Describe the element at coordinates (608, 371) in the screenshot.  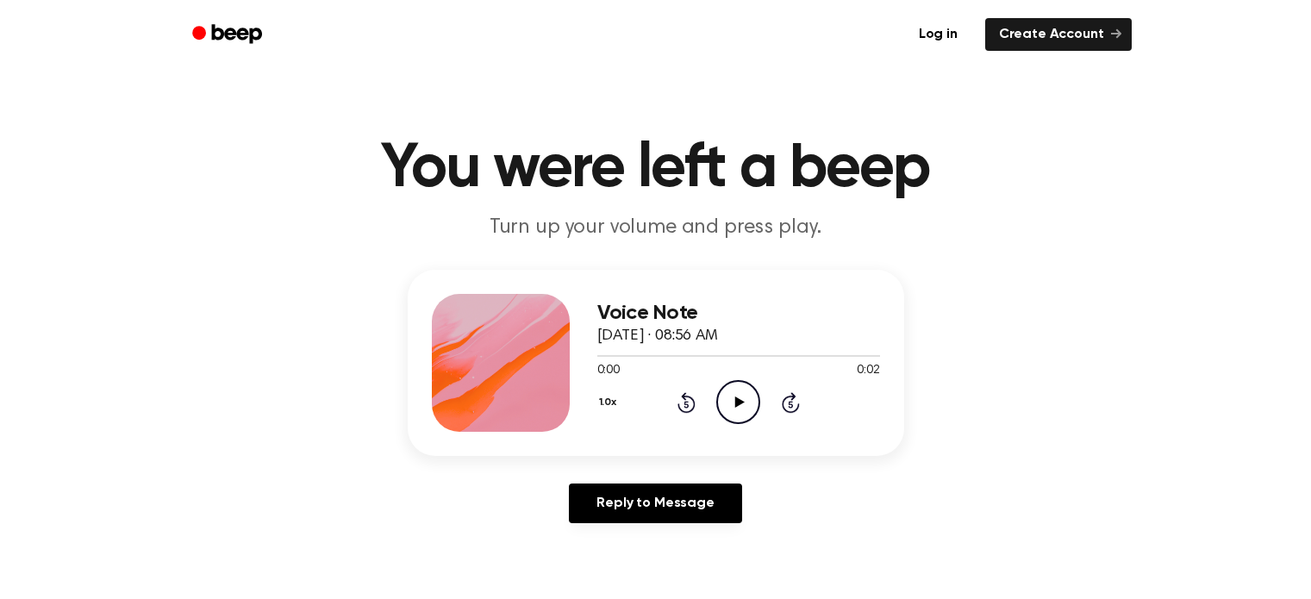
I see `span: 0:00` at that location.